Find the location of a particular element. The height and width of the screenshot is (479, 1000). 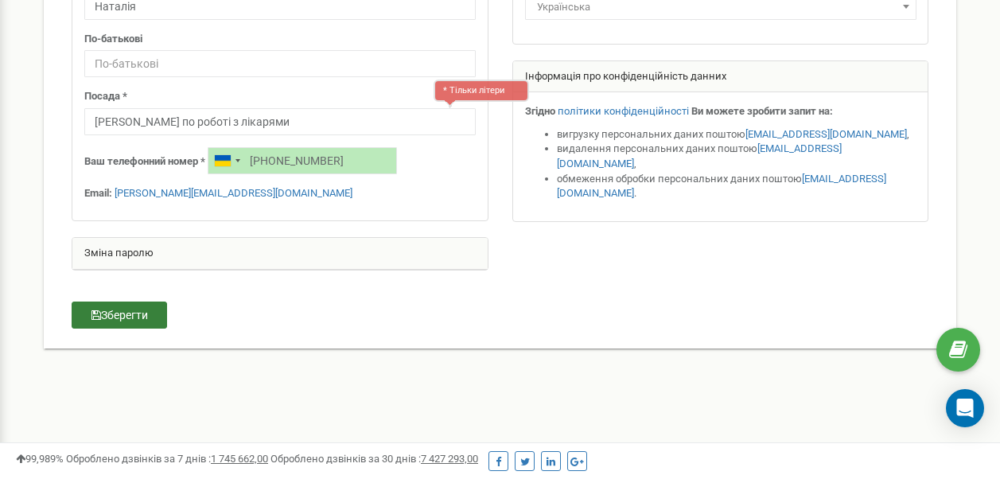

div: * Тільки літери is located at coordinates (481, 91).